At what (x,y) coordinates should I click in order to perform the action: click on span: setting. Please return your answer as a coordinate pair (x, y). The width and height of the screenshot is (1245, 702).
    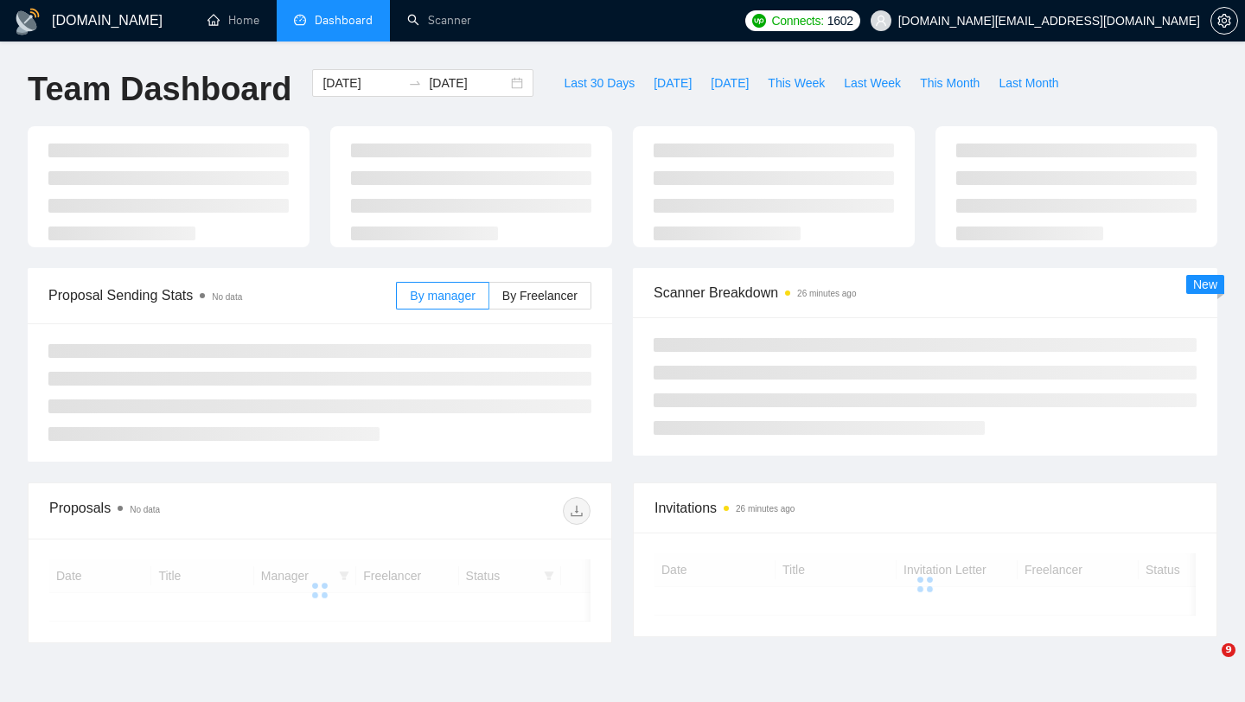
    Looking at the image, I should click on (1224, 21).